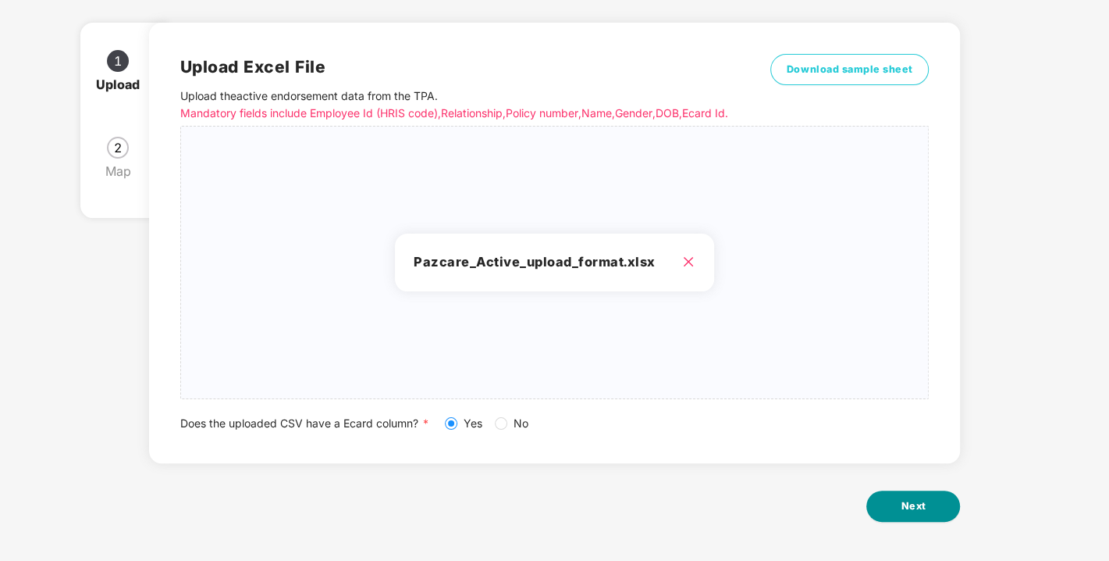  What do you see at coordinates (555, 262) in the screenshot?
I see `span: Pazcare_Active_upload_format.xlsx close` at bounding box center [555, 262].